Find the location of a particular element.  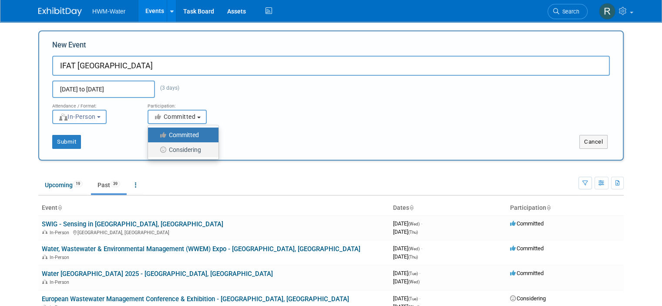

span: 39 is located at coordinates (115, 184).